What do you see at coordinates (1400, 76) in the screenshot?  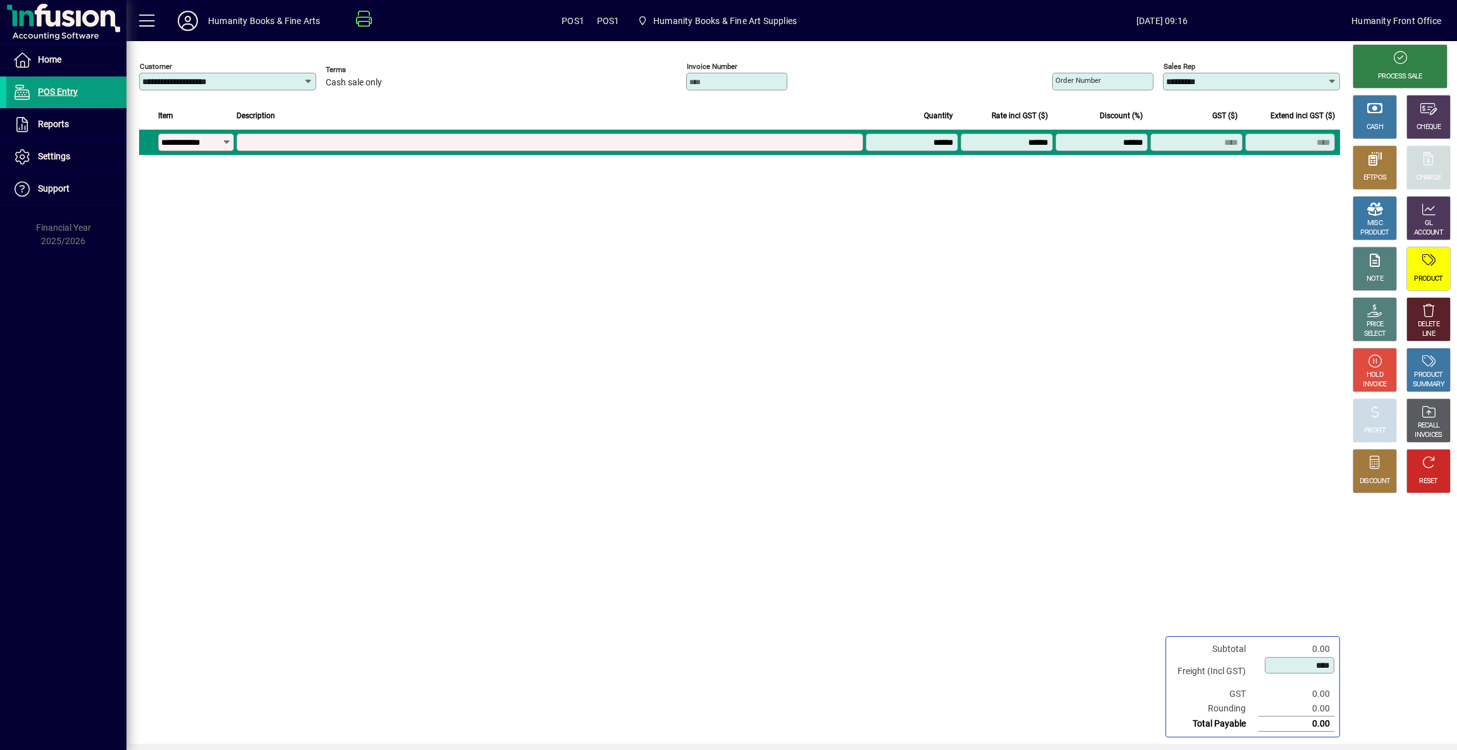 I see `div: PROCESS SALE` at bounding box center [1400, 76].